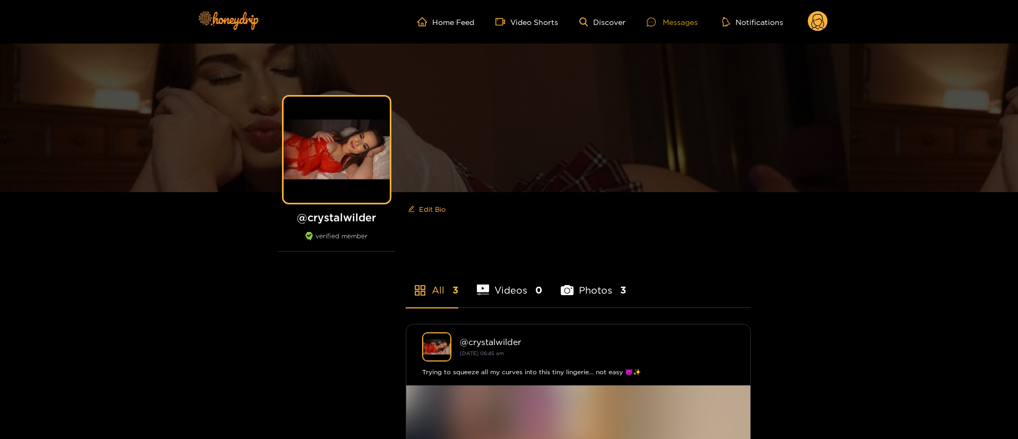 This screenshot has height=439, width=1018. I want to click on h1: @ crystalwilder, so click(337, 217).